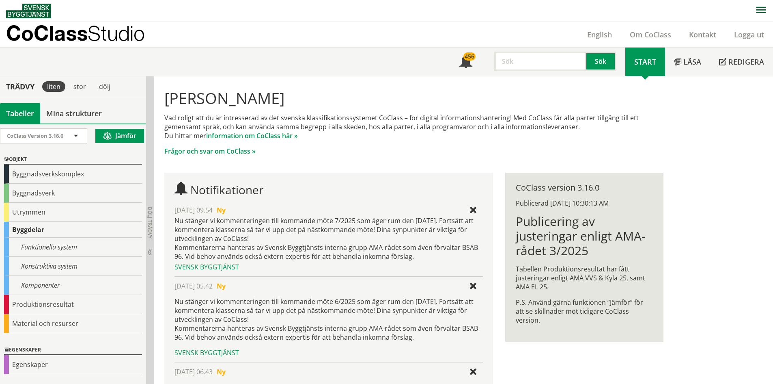 This screenshot has width=773, height=384. Describe the element at coordinates (73, 323) in the screenshot. I see `div: Material och resurser` at that location.